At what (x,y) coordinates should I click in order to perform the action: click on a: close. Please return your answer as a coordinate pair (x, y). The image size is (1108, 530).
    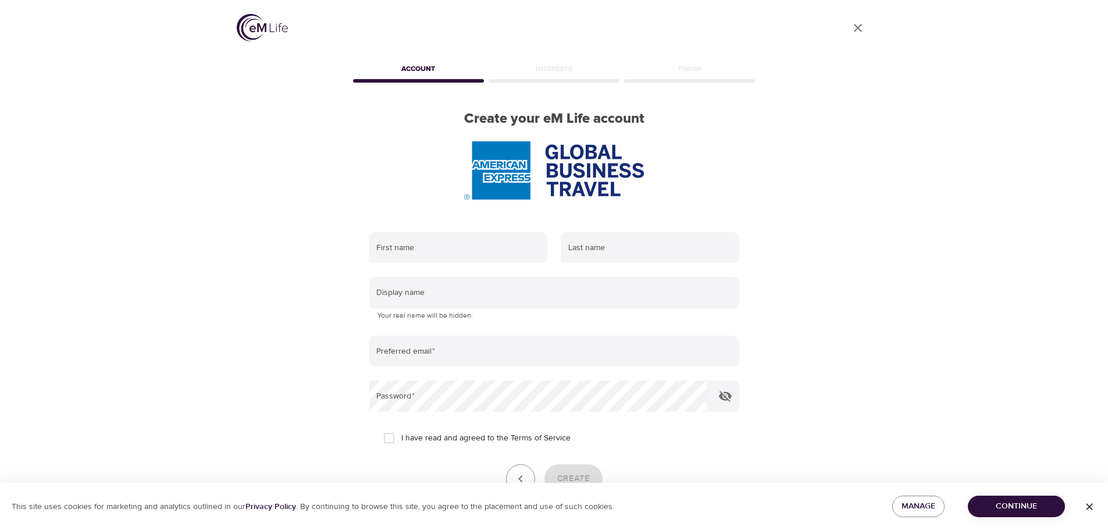
    Looking at the image, I should click on (858, 28).